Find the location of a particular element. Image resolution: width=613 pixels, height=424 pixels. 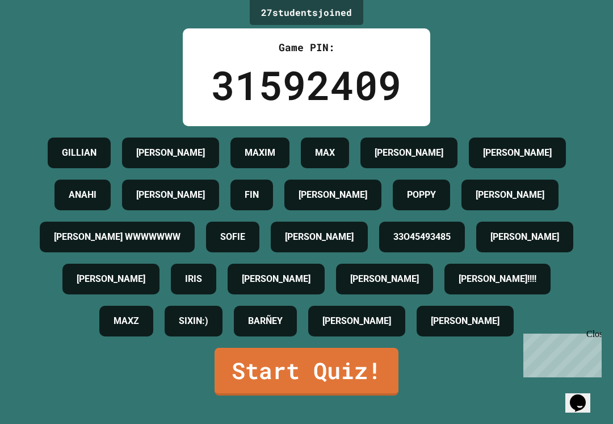

div: Game PIN: is located at coordinates (307, 47).